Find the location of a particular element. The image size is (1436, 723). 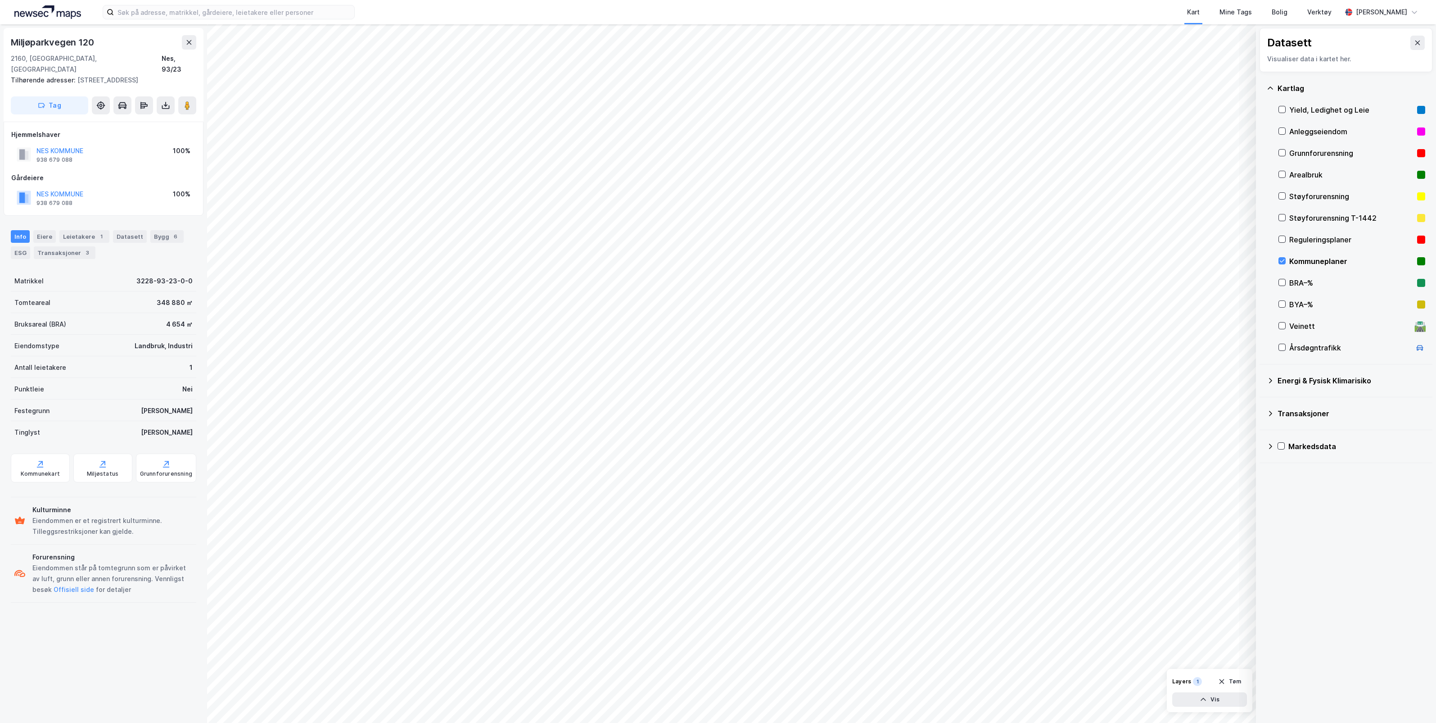

div: Kommuneplaner is located at coordinates (1352, 261).